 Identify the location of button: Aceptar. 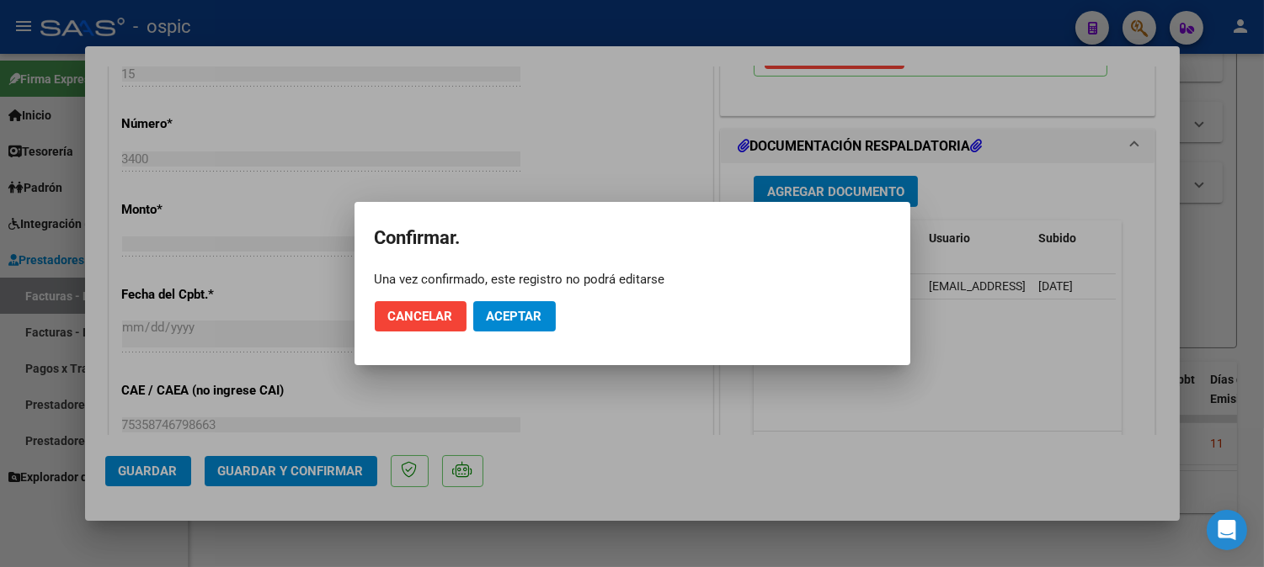
(514, 317).